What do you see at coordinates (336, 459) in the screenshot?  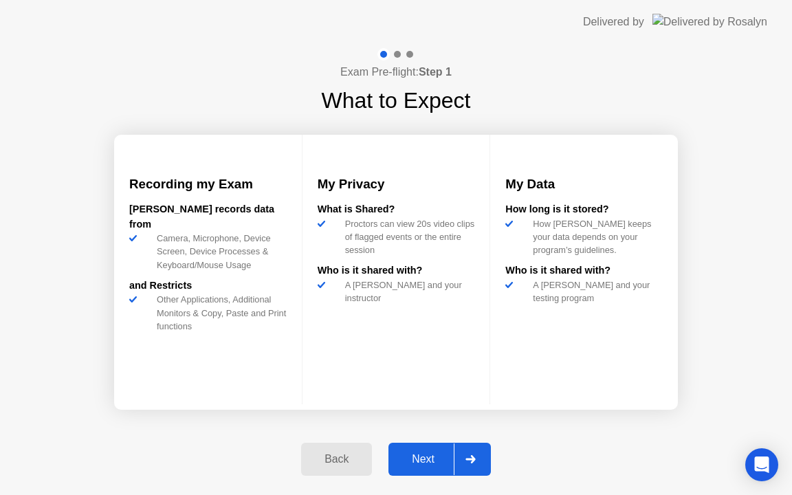 I see `div: Back` at bounding box center [336, 459].